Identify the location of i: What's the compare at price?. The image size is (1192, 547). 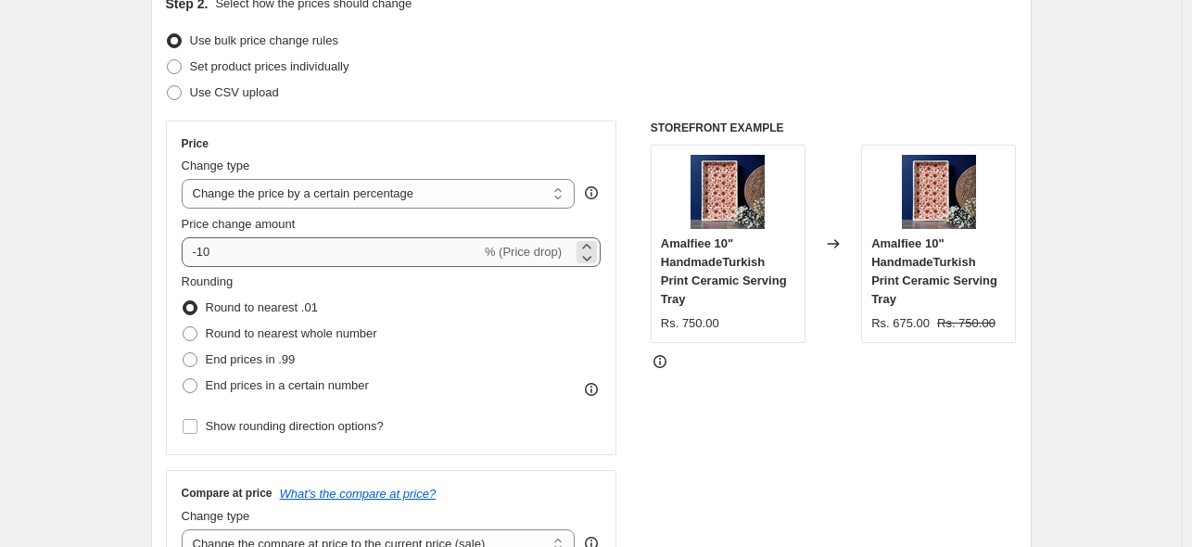
(358, 493).